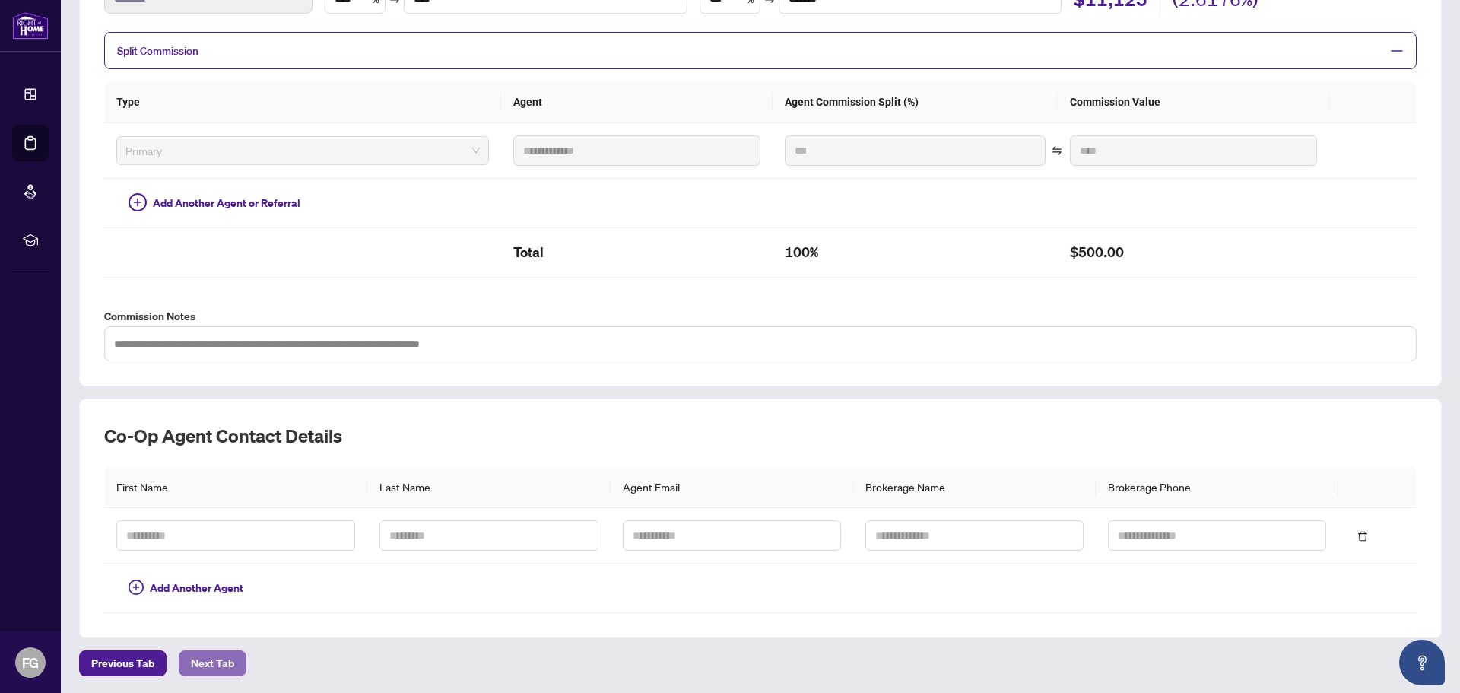 The height and width of the screenshot is (693, 1460). Describe the element at coordinates (1217, 487) in the screenshot. I see `th: Brokerage Phone` at that location.